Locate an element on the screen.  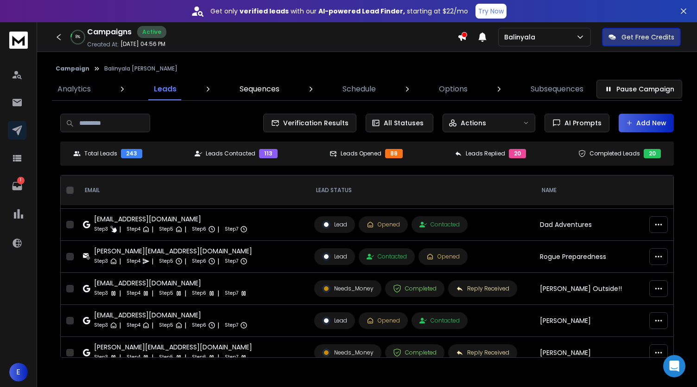
p: Get Free Credits is located at coordinates (648, 37).